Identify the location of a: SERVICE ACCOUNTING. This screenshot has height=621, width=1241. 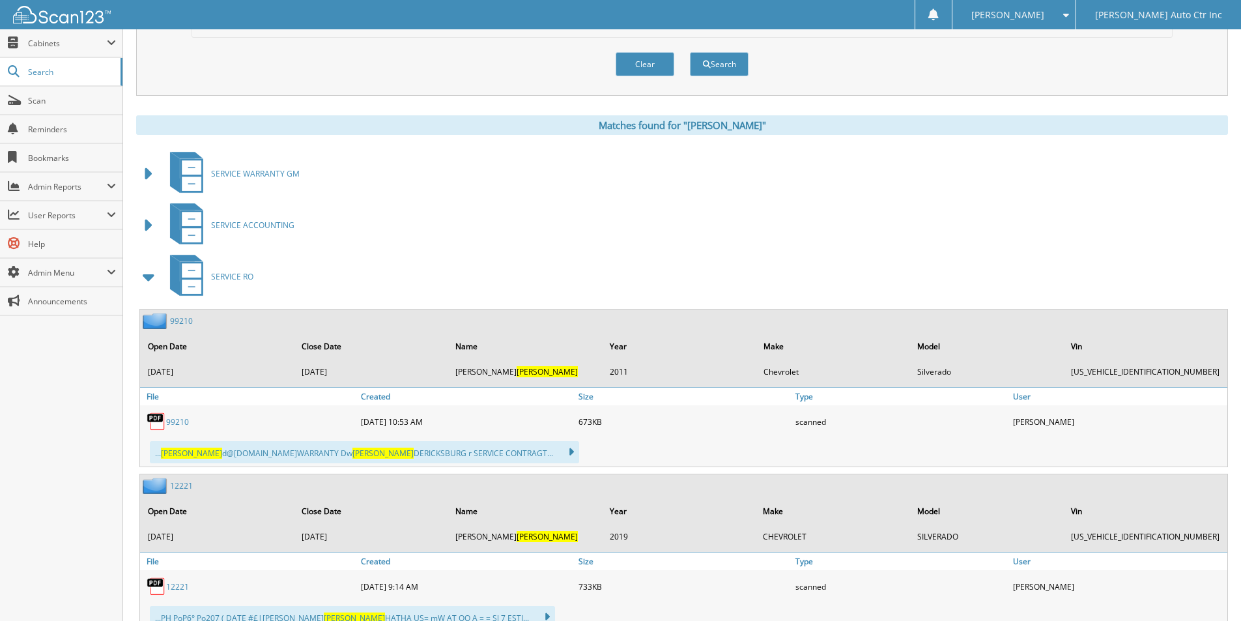
(228, 225).